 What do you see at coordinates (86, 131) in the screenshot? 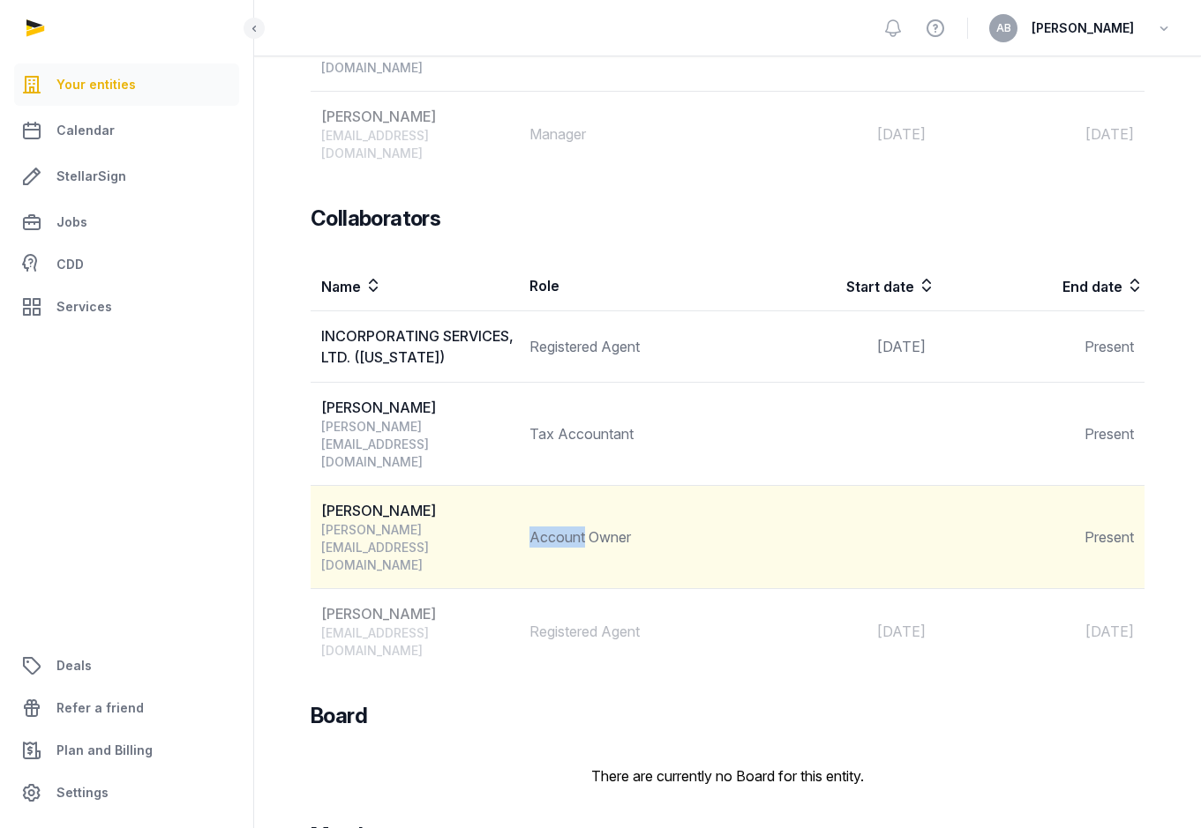
I see `span: Calendar` at bounding box center [86, 131].